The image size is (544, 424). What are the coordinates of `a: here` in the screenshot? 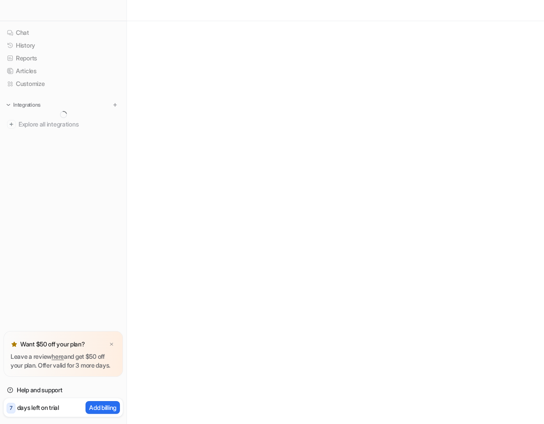 It's located at (58, 356).